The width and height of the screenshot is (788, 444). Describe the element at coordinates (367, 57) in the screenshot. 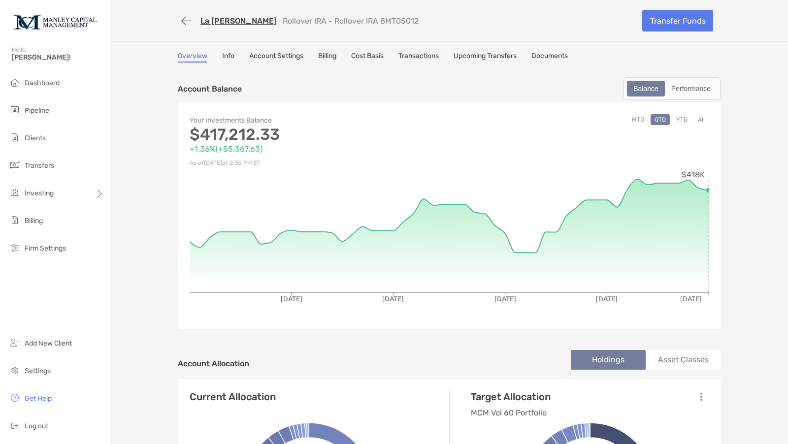

I see `a: Cost Basis` at that location.